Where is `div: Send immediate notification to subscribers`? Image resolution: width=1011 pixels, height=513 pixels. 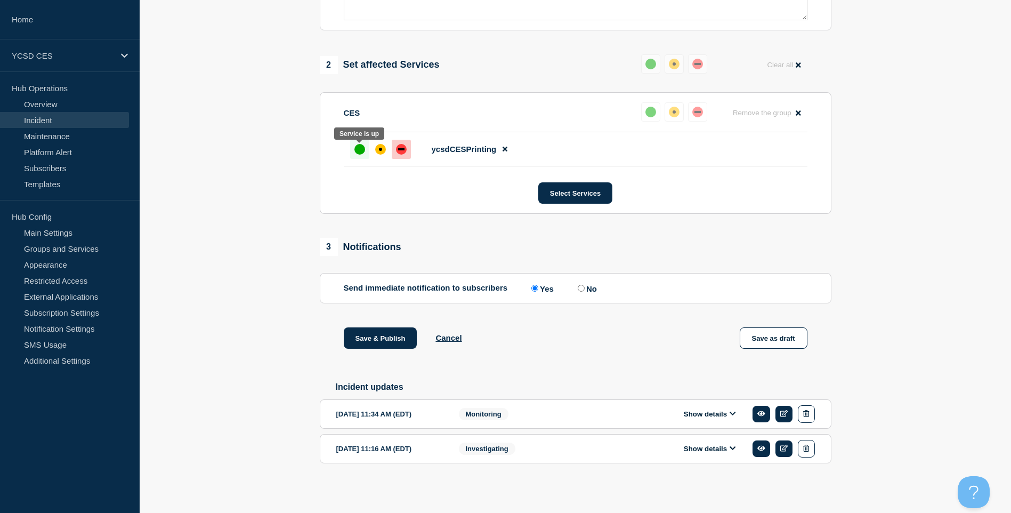 div: Send immediate notification to subscribers is located at coordinates (576, 288).